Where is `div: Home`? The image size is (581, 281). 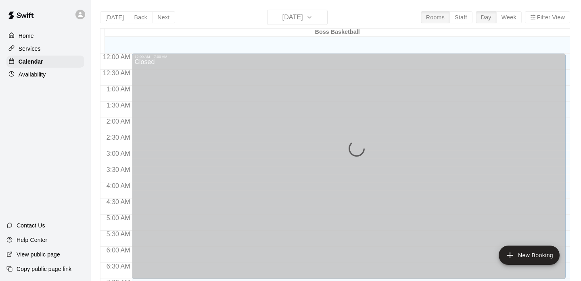
div: Home is located at coordinates (45, 36).